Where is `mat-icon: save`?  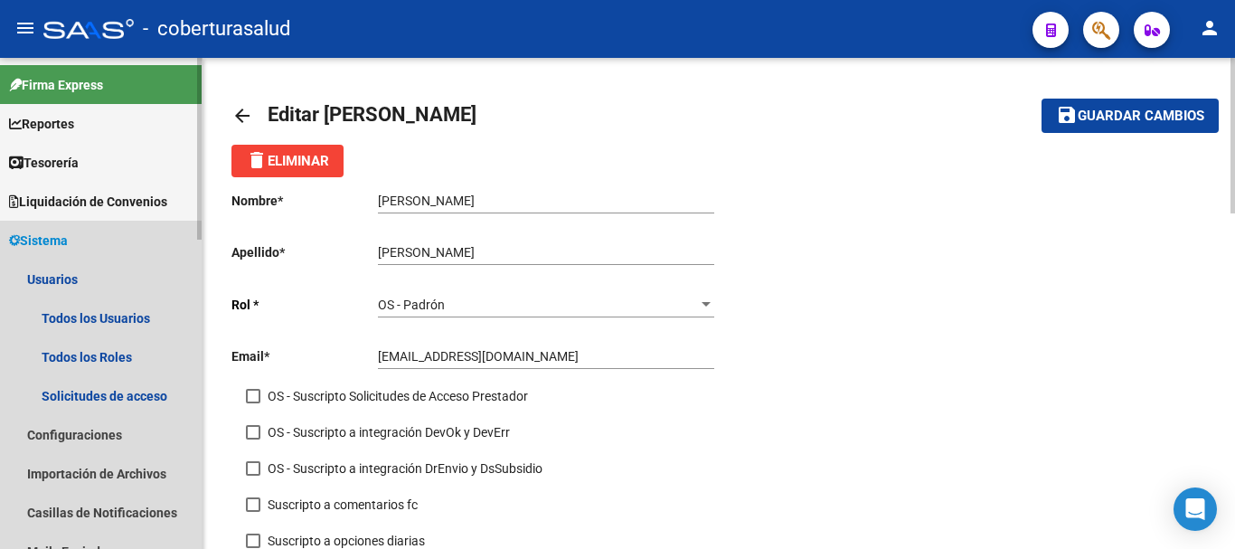 mat-icon: save is located at coordinates (1067, 115).